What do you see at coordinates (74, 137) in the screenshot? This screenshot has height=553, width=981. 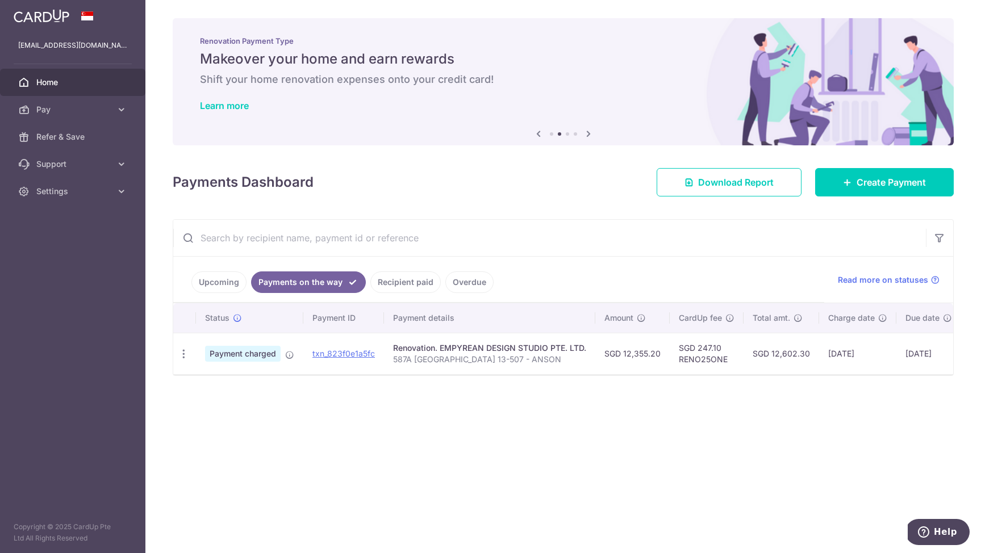 I see `span: Refer & Save` at bounding box center [74, 137].